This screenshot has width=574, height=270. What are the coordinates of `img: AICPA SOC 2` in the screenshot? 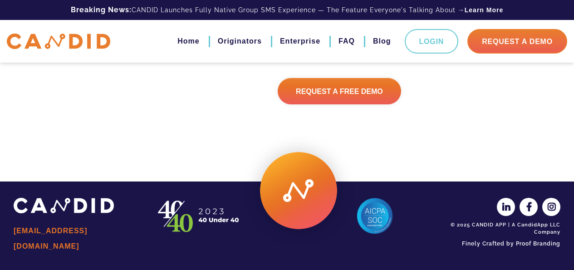 It's located at (375, 216).